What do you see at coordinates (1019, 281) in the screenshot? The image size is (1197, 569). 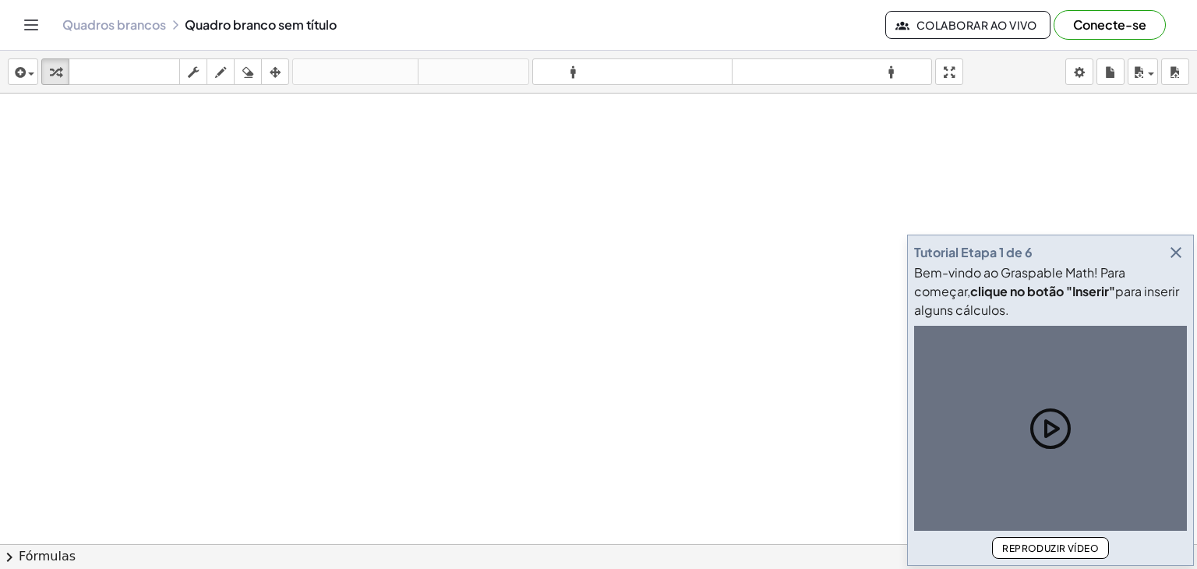 I see `font: Bem-vindo ao Graspable Math! Para começar,` at bounding box center [1019, 281].